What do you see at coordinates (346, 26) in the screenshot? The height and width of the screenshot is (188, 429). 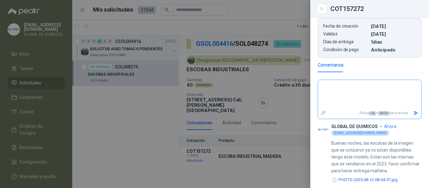 I see `p: Fecha de creación` at bounding box center [346, 26].